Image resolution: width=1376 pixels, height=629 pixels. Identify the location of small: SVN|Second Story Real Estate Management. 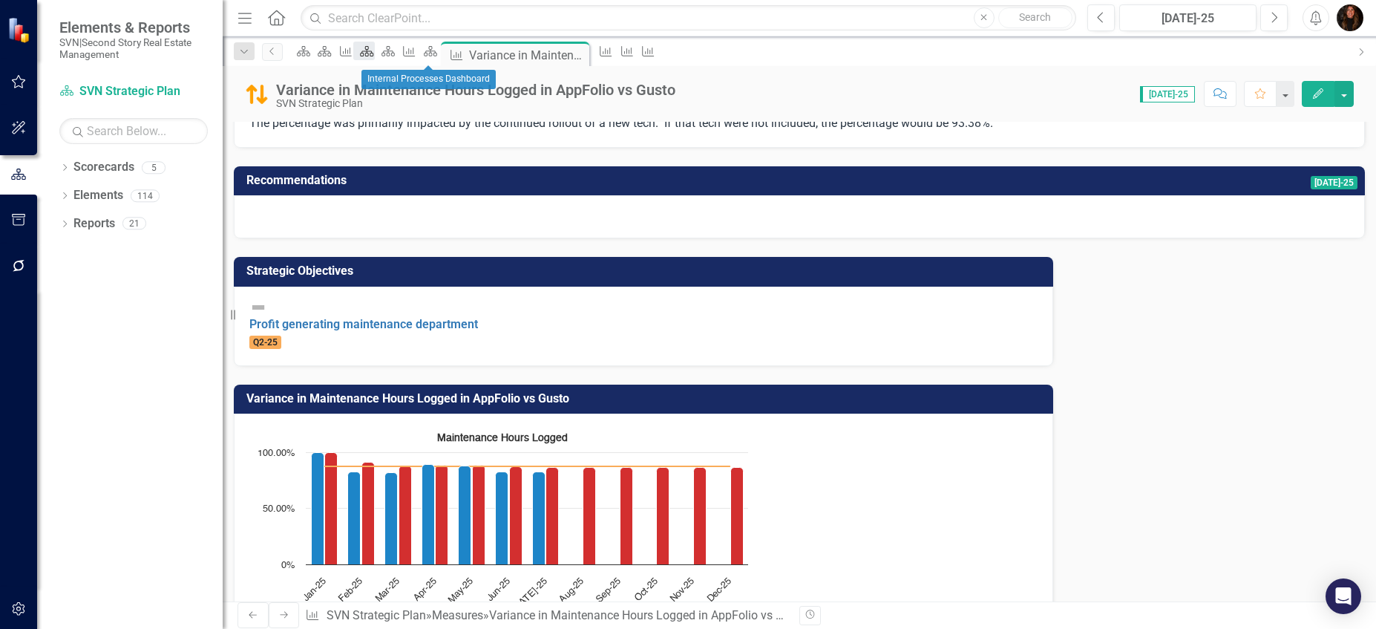
(134, 48).